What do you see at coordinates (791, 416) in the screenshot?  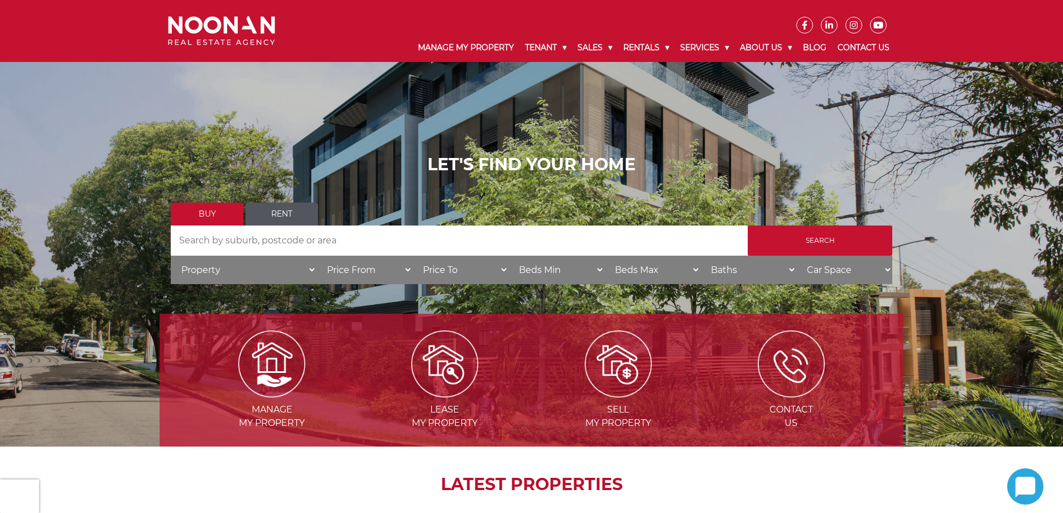 I see `span: Contact Us` at bounding box center [791, 416].